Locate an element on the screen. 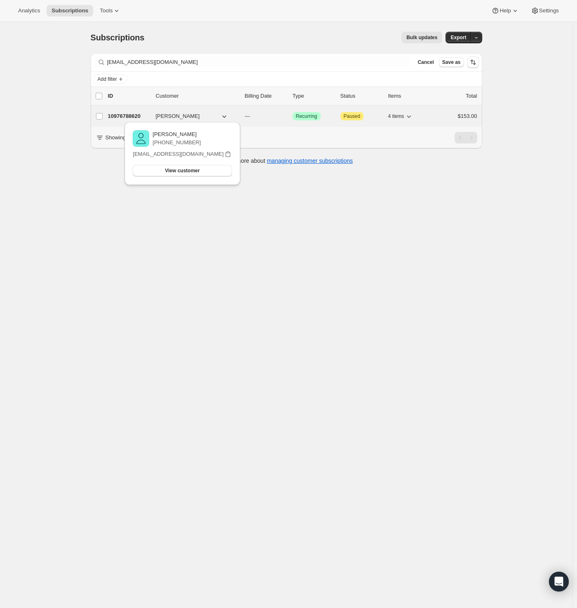  button: Sort the results is located at coordinates (473, 62).